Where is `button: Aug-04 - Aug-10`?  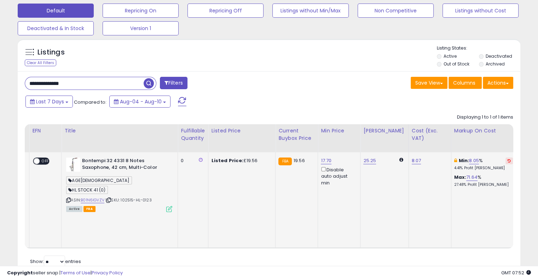 button: Aug-04 - Aug-10 is located at coordinates (140, 102).